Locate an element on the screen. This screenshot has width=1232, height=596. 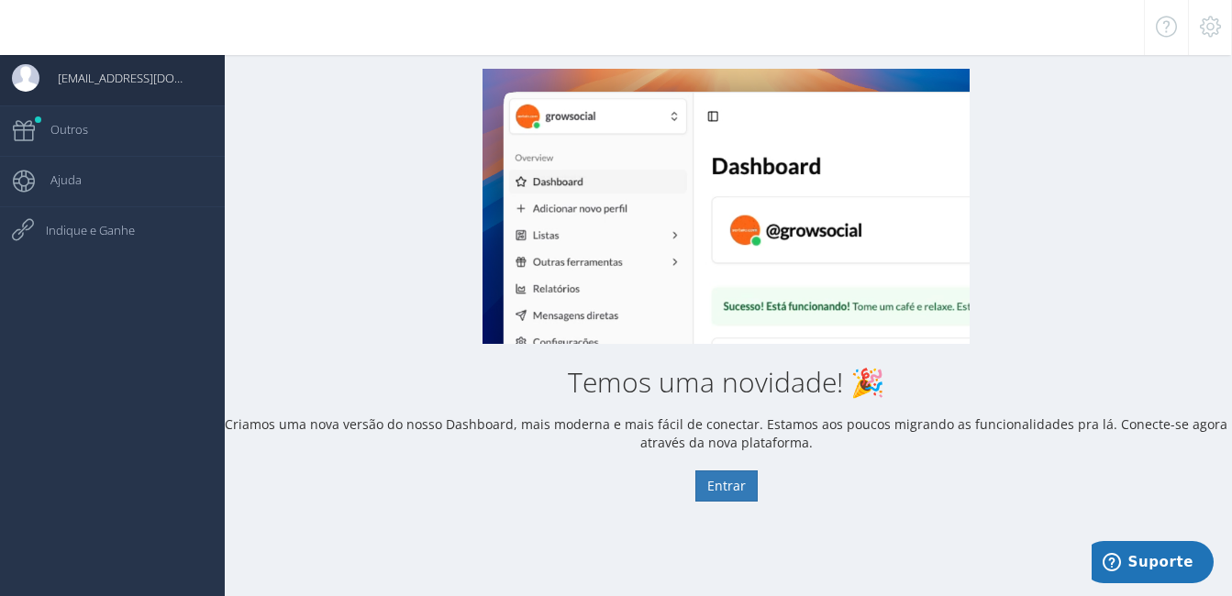
span: Outros is located at coordinates (60, 129).